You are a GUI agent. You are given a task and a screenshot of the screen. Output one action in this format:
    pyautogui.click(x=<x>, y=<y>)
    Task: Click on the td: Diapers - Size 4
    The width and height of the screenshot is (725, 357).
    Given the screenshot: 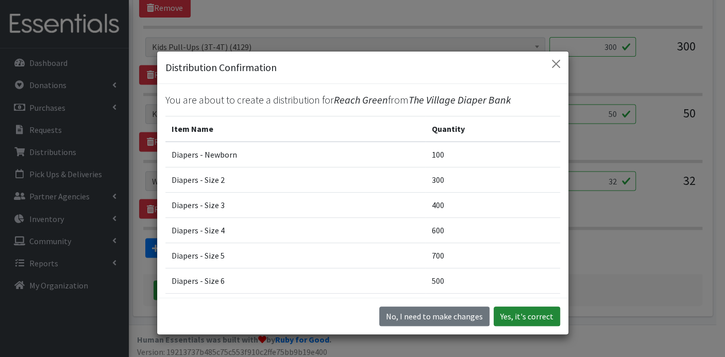 What is the action you would take?
    pyautogui.click(x=296, y=230)
    